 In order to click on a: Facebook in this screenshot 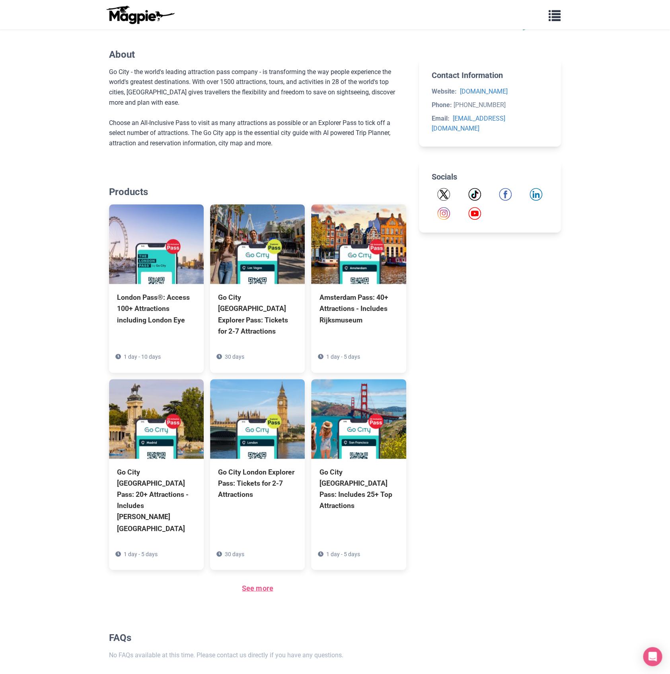, I will do `click(505, 194)`.